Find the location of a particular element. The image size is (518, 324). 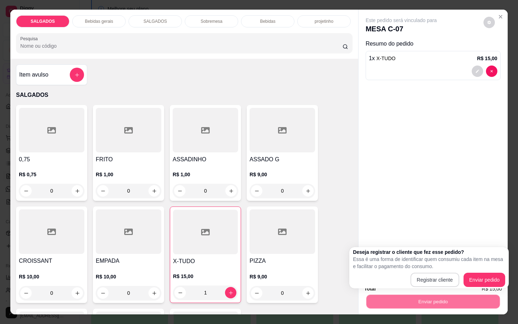

button: add-separate-item is located at coordinates (77, 75).